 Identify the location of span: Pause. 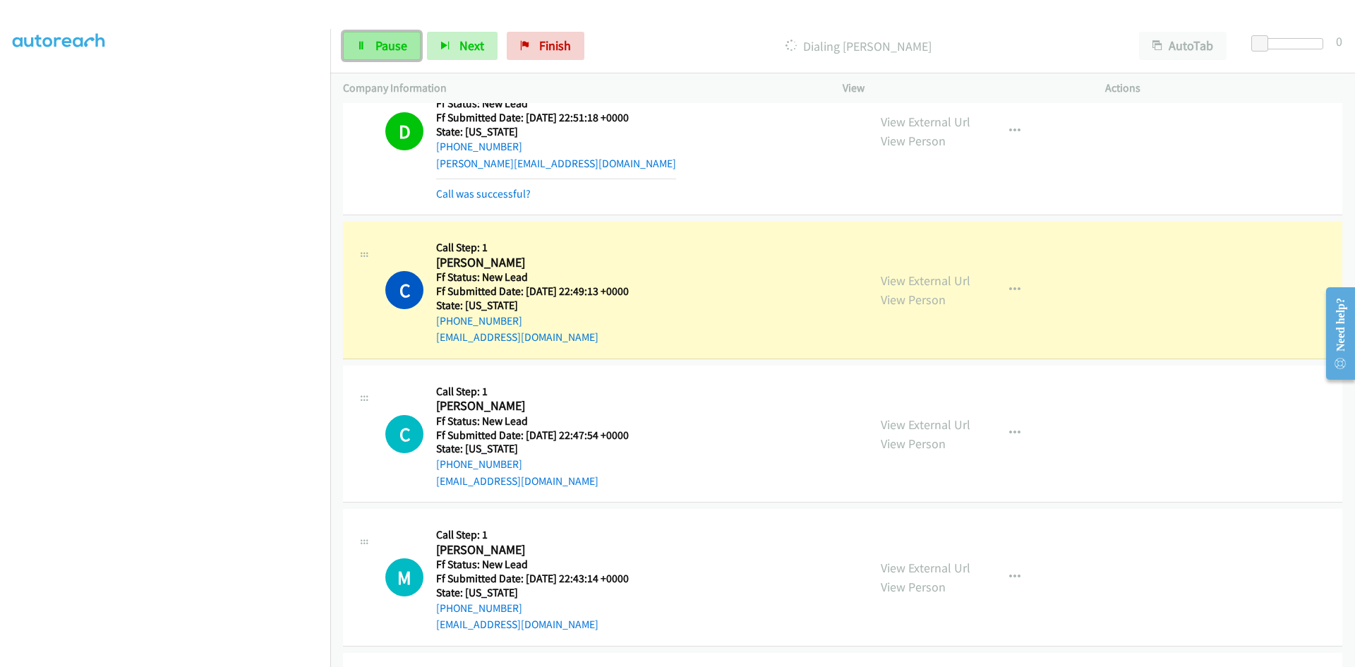
(391, 45).